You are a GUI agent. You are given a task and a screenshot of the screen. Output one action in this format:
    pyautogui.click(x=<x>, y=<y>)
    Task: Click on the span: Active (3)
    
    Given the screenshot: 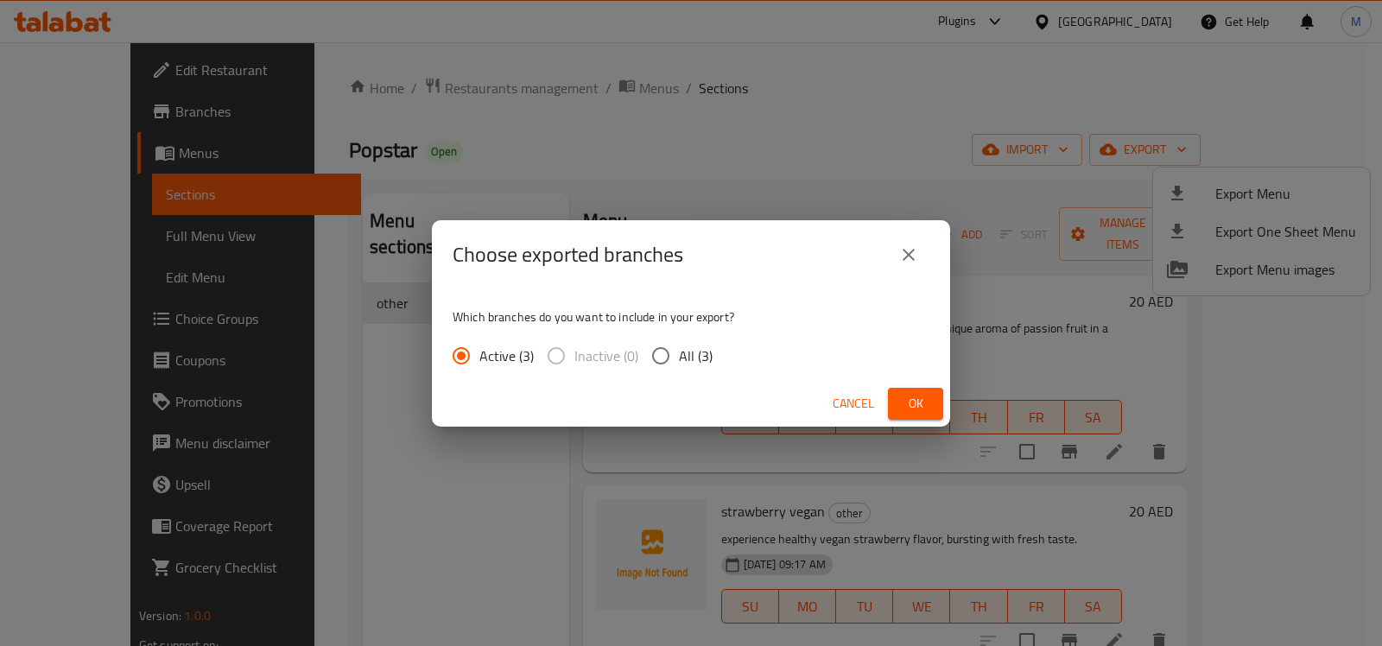 What is the action you would take?
    pyautogui.click(x=506, y=356)
    